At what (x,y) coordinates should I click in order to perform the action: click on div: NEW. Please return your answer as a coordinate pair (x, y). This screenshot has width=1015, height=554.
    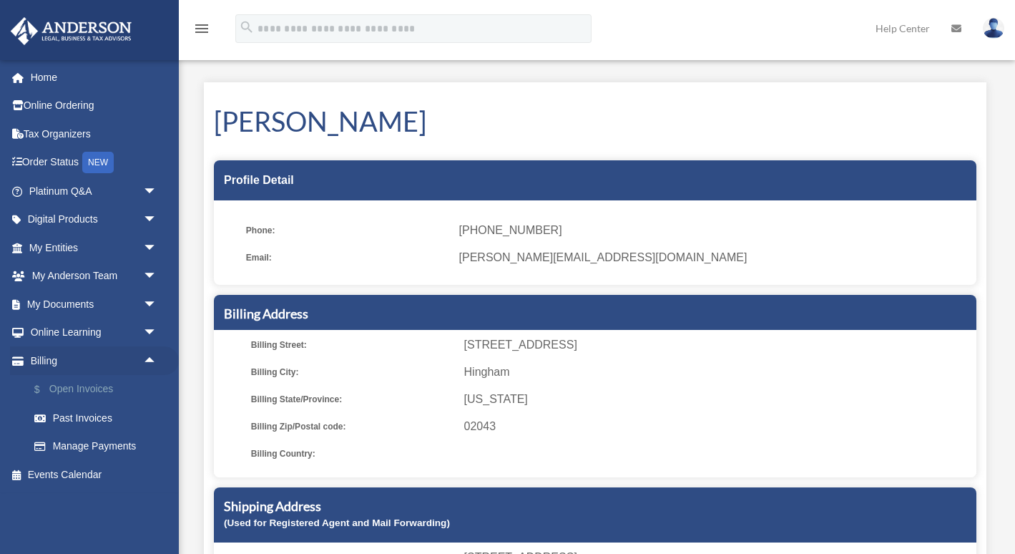
    Looking at the image, I should click on (98, 162).